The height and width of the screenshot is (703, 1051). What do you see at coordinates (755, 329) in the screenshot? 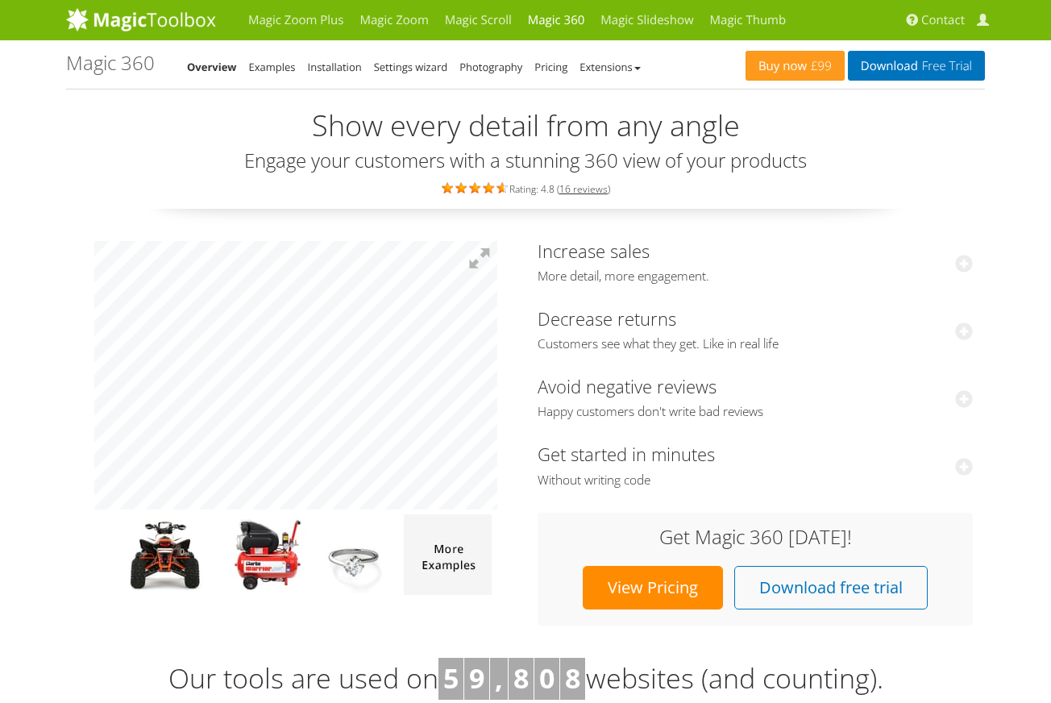
I see `a: Decrease returnsCustomers see what they get. Like in real life` at bounding box center [755, 329].